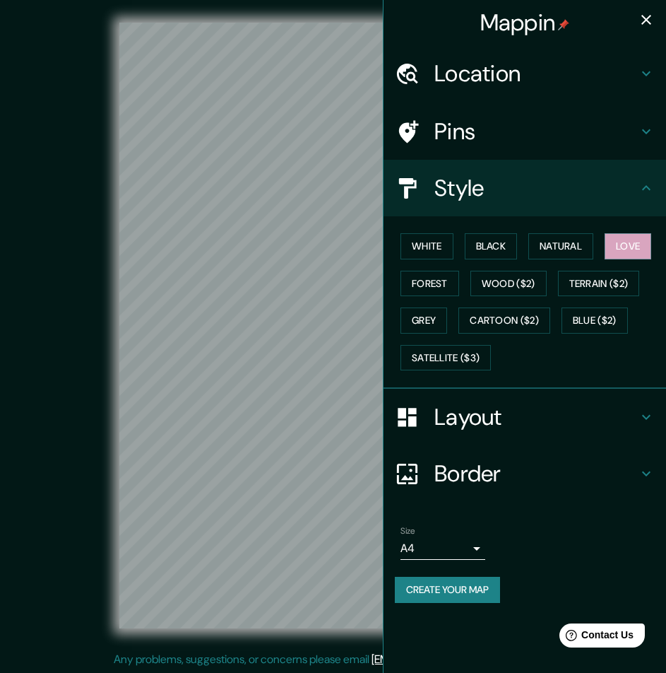 This screenshot has width=666, height=673. Describe the element at coordinates (331, 659) in the screenshot. I see `p: Any problems, suggestions, or concerns please email .` at that location.